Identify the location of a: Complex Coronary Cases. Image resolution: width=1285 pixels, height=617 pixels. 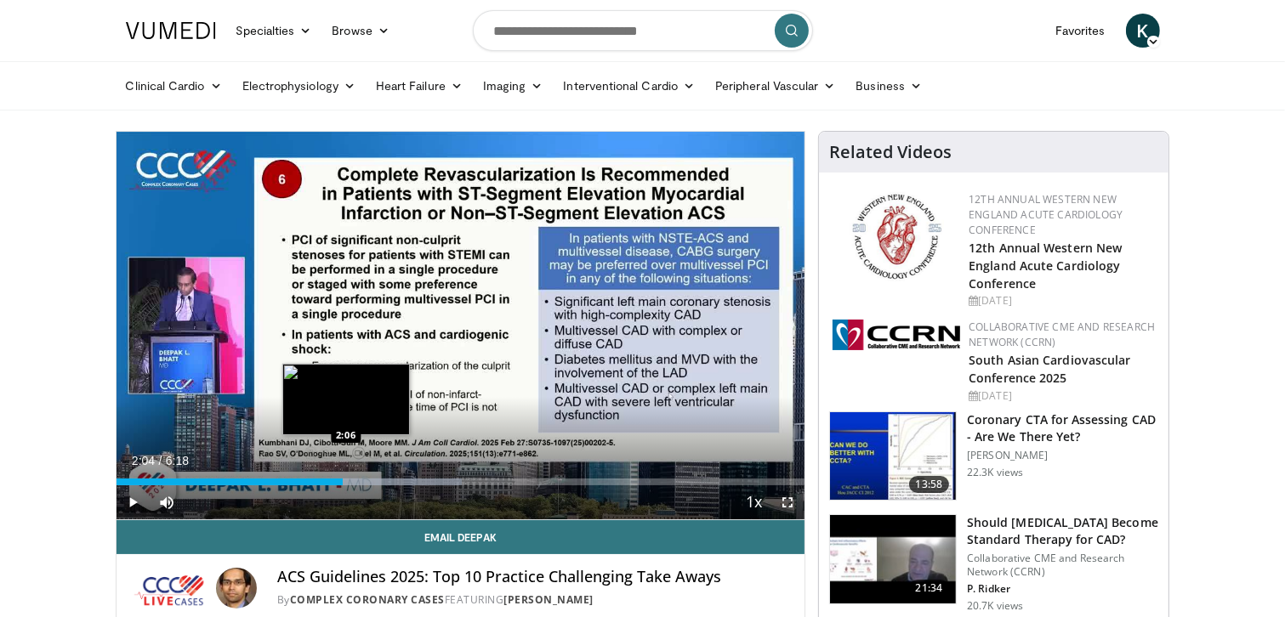
(367, 599).